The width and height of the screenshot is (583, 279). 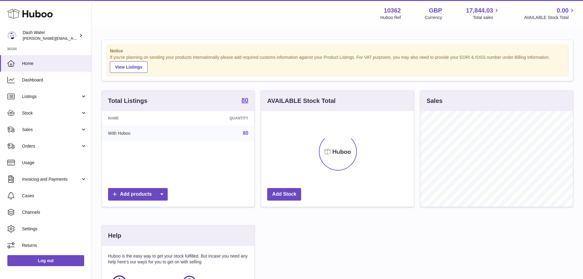 What do you see at coordinates (434, 17) in the screenshot?
I see `div: Currency` at bounding box center [434, 17].